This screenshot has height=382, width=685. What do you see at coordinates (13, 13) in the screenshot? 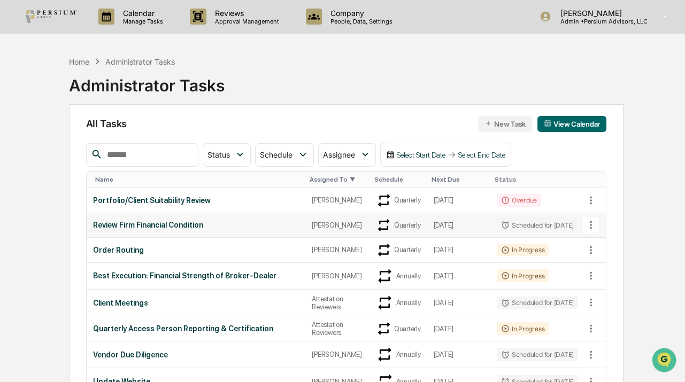
I see `img: f2157a4c-a0d3-4daa-907e-bb6f0de503a5-1751232295721` at bounding box center [13, 13].